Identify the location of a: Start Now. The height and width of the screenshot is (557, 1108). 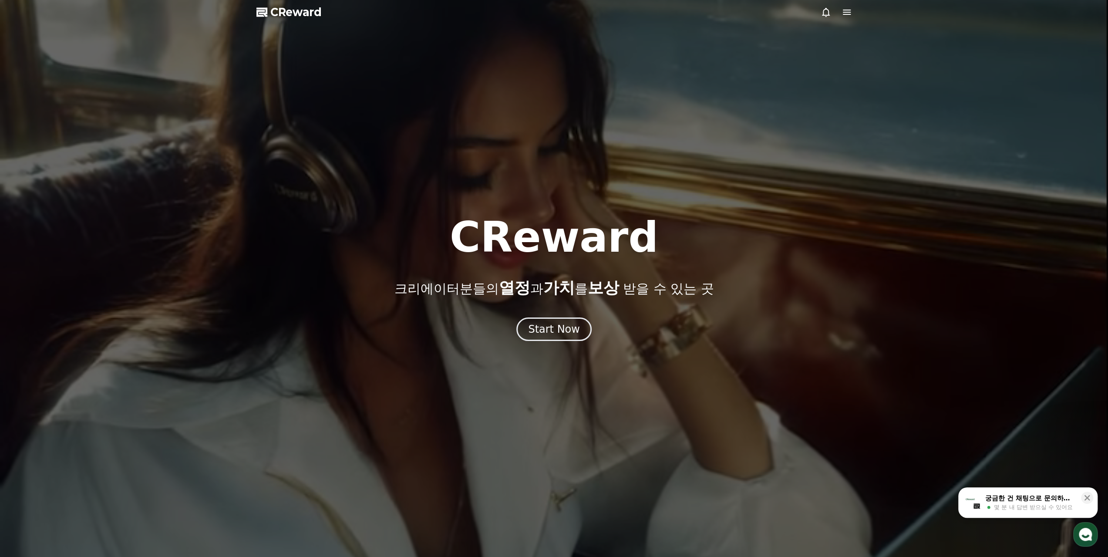
(554, 330).